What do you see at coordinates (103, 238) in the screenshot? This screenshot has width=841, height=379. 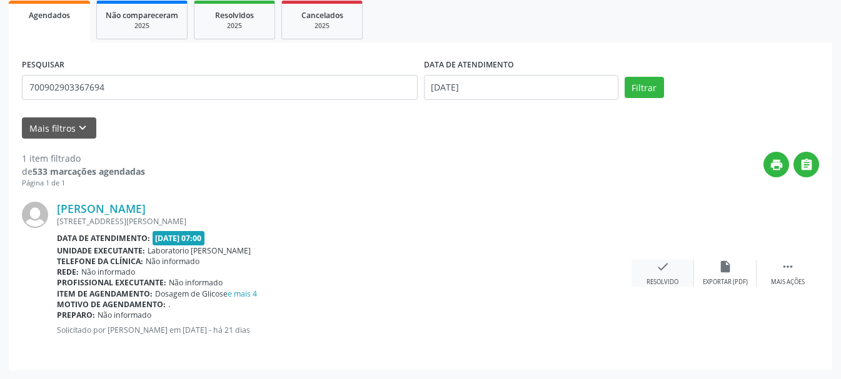 I see `b: Data de atendimento:` at bounding box center [103, 238].